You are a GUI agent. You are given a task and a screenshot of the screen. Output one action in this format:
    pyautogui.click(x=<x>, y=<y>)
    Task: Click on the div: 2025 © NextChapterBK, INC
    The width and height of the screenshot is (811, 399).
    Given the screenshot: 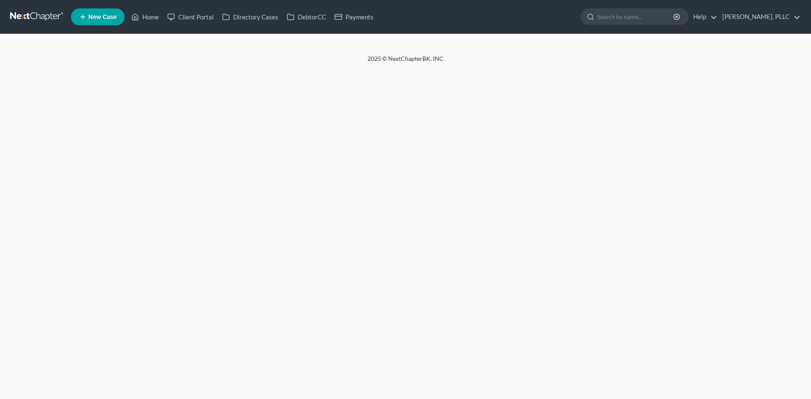 What is the action you would take?
    pyautogui.click(x=405, y=62)
    